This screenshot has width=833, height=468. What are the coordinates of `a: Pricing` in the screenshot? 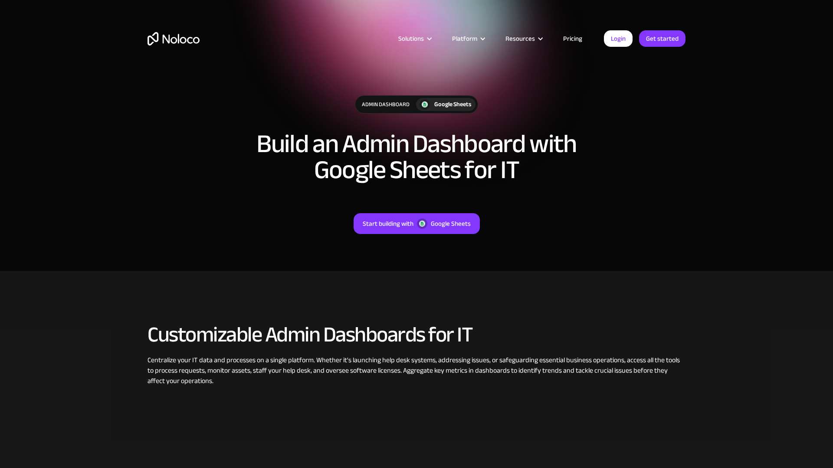 It's located at (573, 39).